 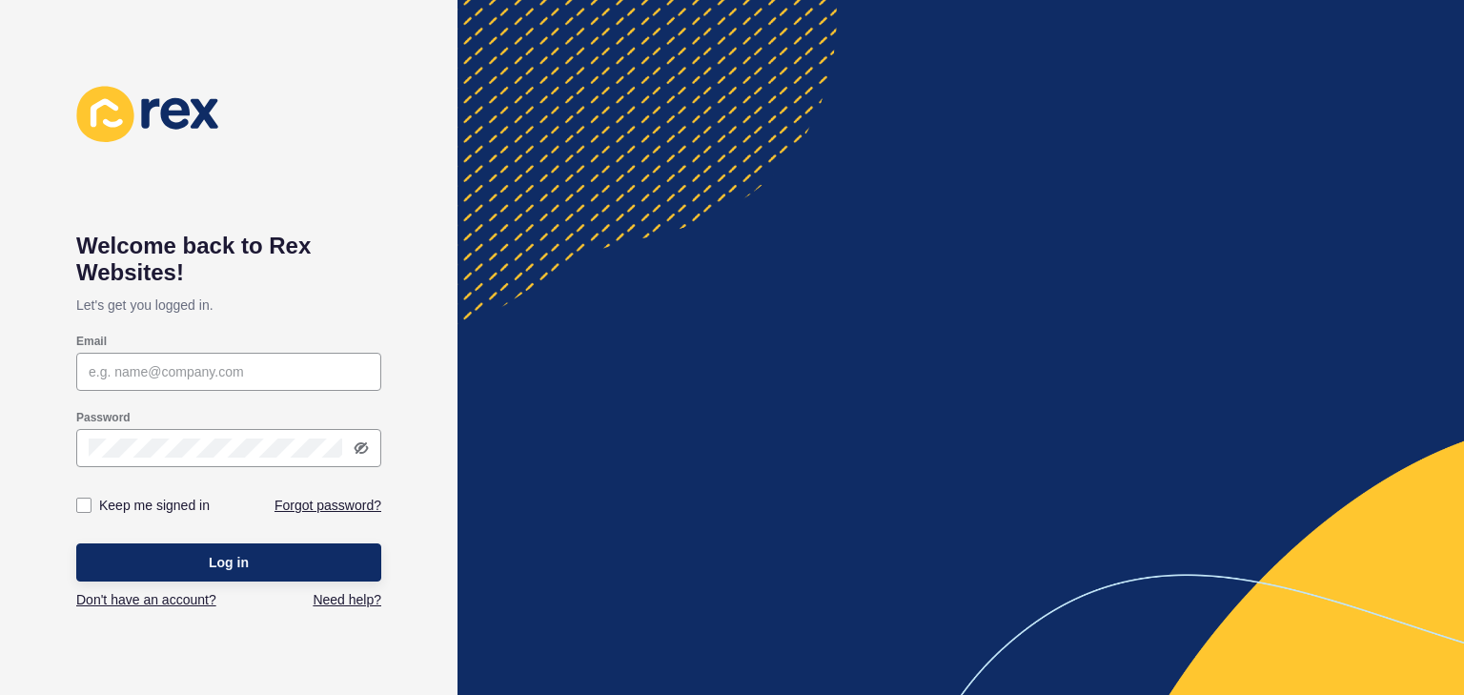 What do you see at coordinates (229, 372) in the screenshot?
I see `input: e.g. name@company.com` at bounding box center [229, 372].